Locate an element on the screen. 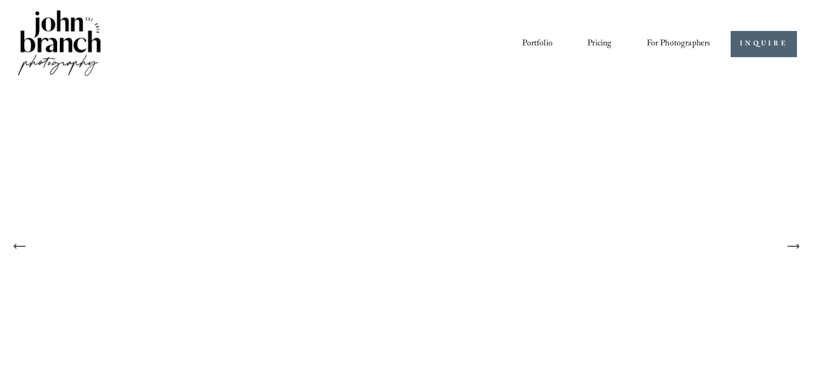 The height and width of the screenshot is (390, 813). a: Portfolio is located at coordinates (537, 44).